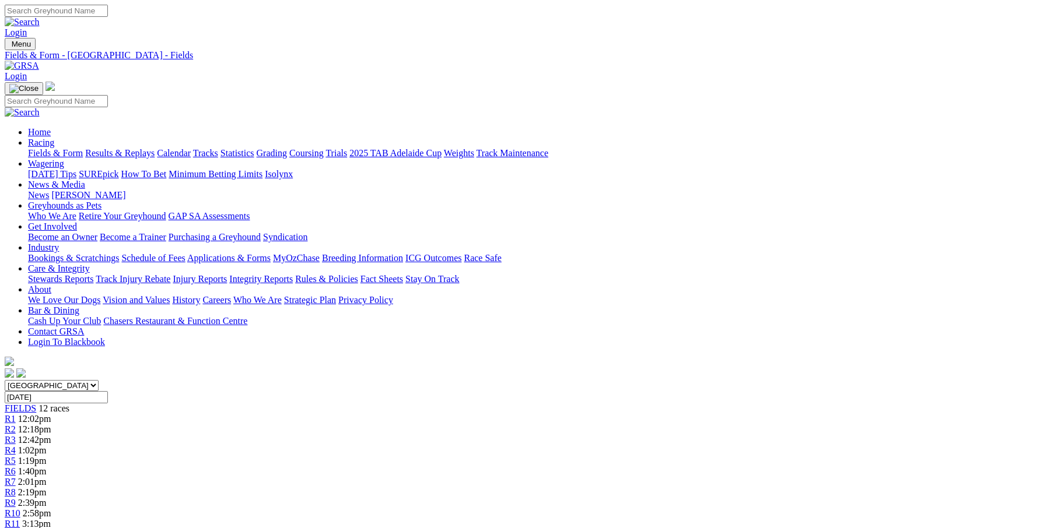 The height and width of the screenshot is (528, 1054). Describe the element at coordinates (10, 492) in the screenshot. I see `a: R8` at that location.